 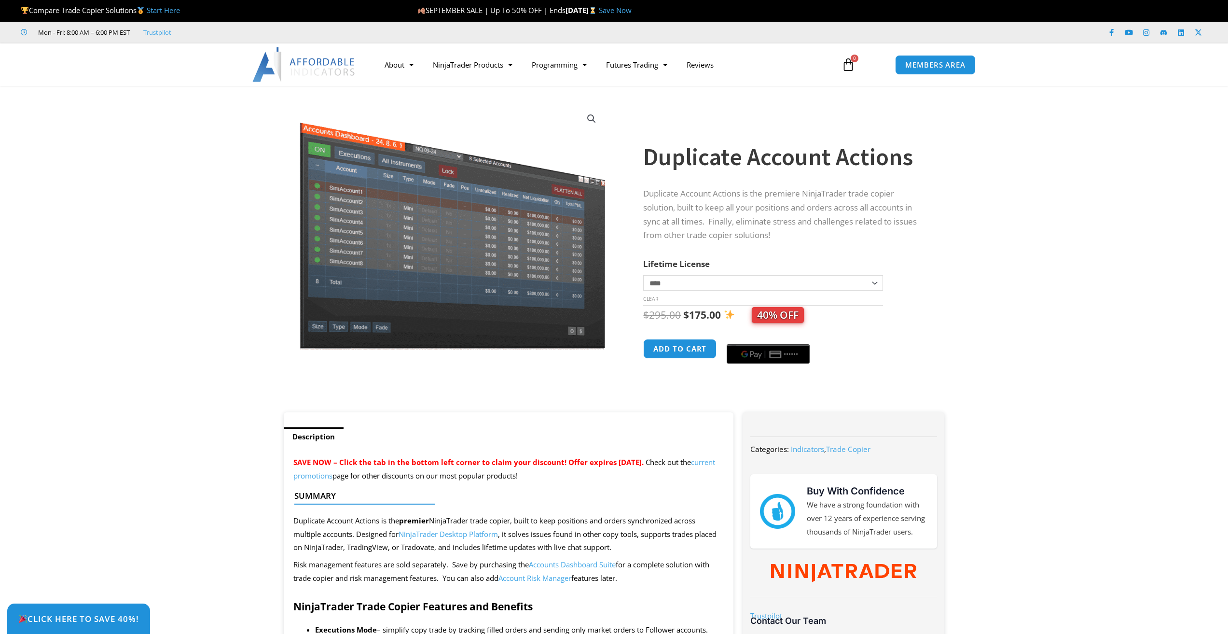 I want to click on img: NinjaTrader Wordmark color RGB | Affordable Indicators – NinjaTrader, so click(x=844, y=573).